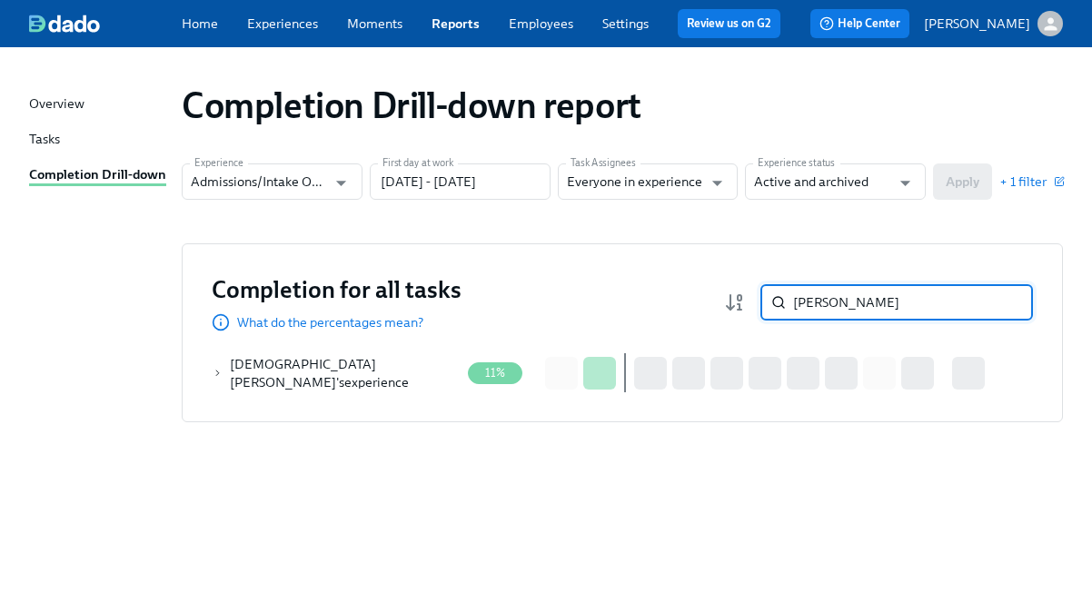 This screenshot has width=1092, height=612. Describe the element at coordinates (625, 372) in the screenshot. I see `div: First day at work • day 8` at that location.